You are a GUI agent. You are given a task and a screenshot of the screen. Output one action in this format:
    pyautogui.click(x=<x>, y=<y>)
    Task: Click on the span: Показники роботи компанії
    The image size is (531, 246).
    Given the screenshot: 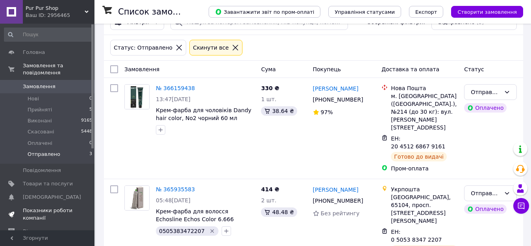 What is the action you would take?
    pyautogui.click(x=48, y=214)
    